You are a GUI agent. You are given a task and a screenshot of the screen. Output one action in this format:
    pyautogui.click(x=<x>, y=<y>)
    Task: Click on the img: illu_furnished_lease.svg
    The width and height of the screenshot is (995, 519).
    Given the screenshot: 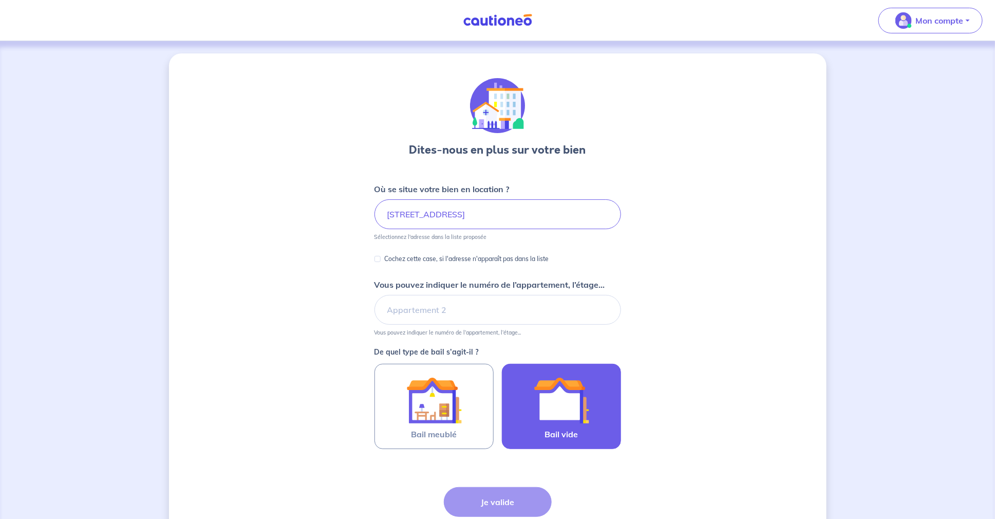 What is the action you would take?
    pyautogui.click(x=434, y=400)
    